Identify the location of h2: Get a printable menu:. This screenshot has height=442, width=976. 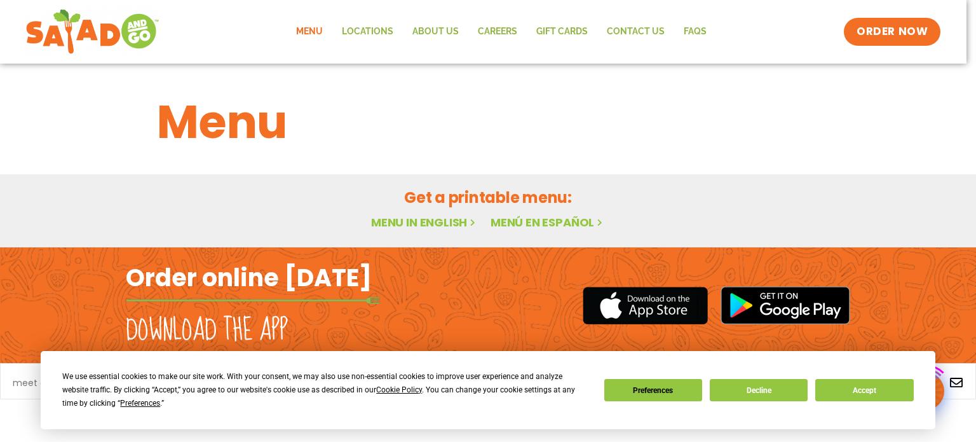
(488, 197).